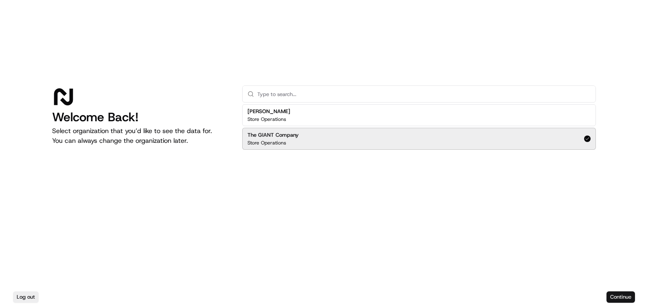 The width and height of the screenshot is (648, 306). I want to click on input: Type to search..., so click(424, 94).